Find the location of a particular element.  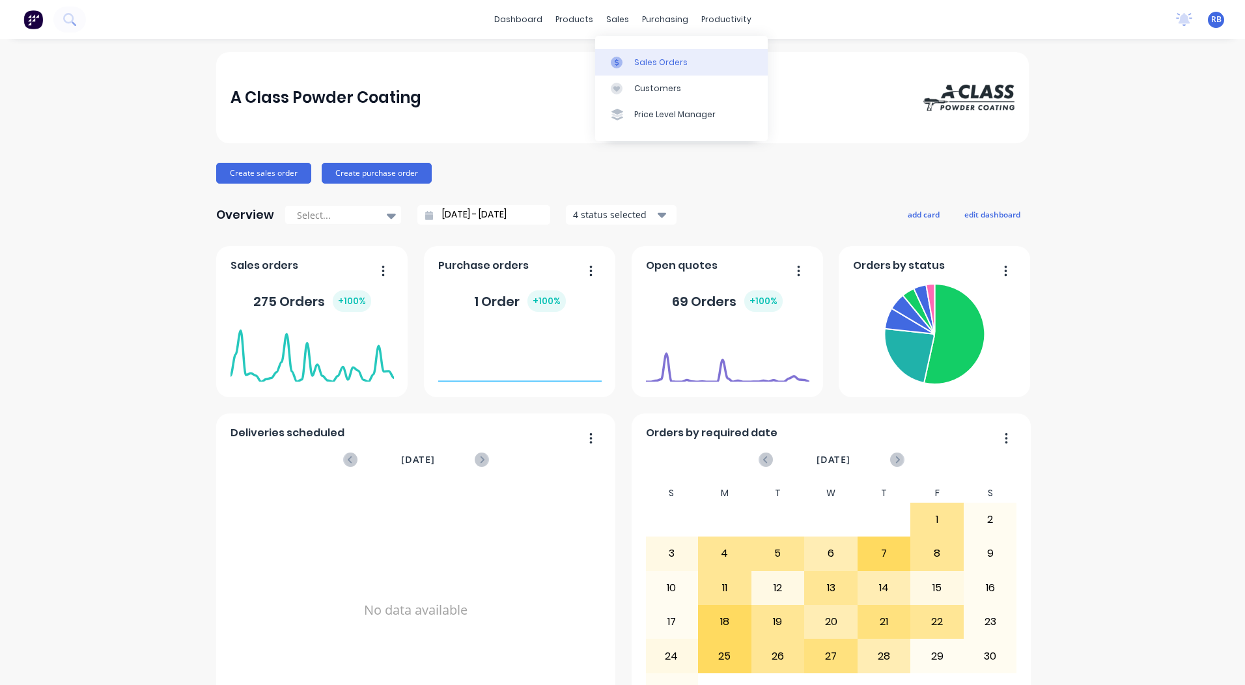

div: sales is located at coordinates (617, 20).